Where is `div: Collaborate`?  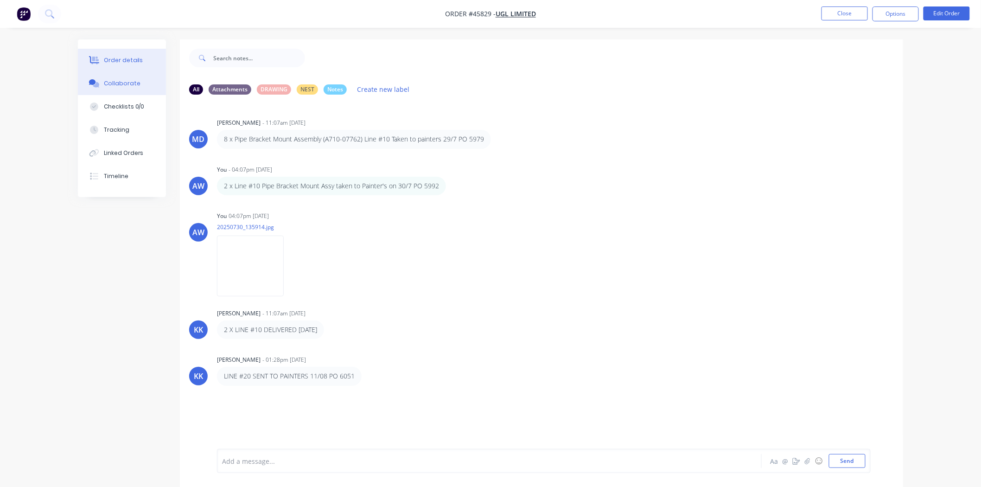 div: Collaborate is located at coordinates (122, 83).